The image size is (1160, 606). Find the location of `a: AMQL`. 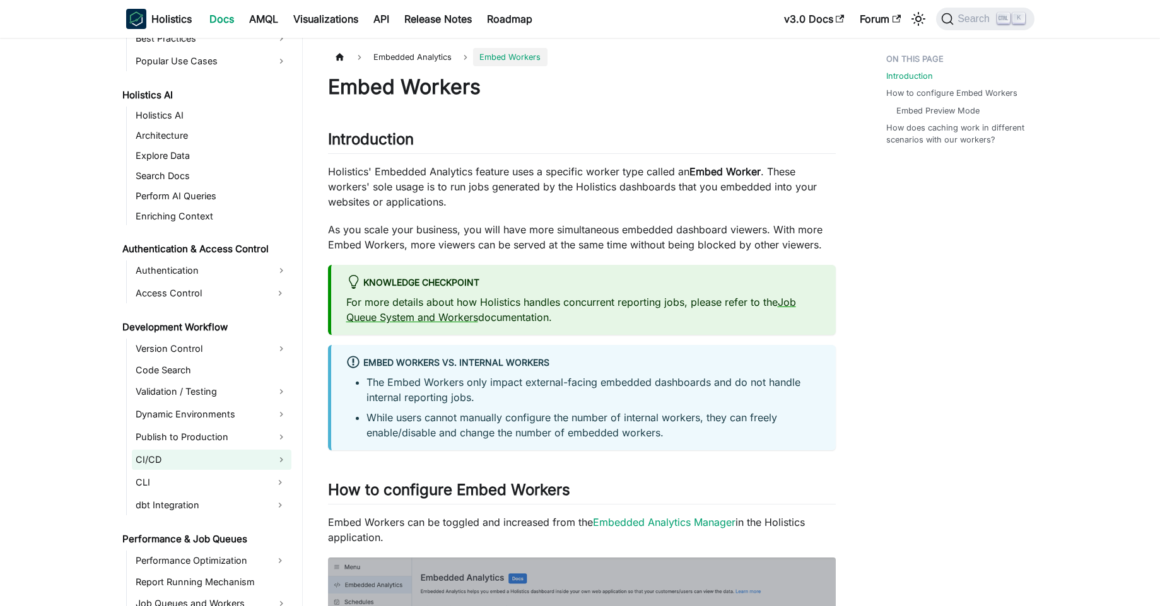

a: AMQL is located at coordinates (264, 19).